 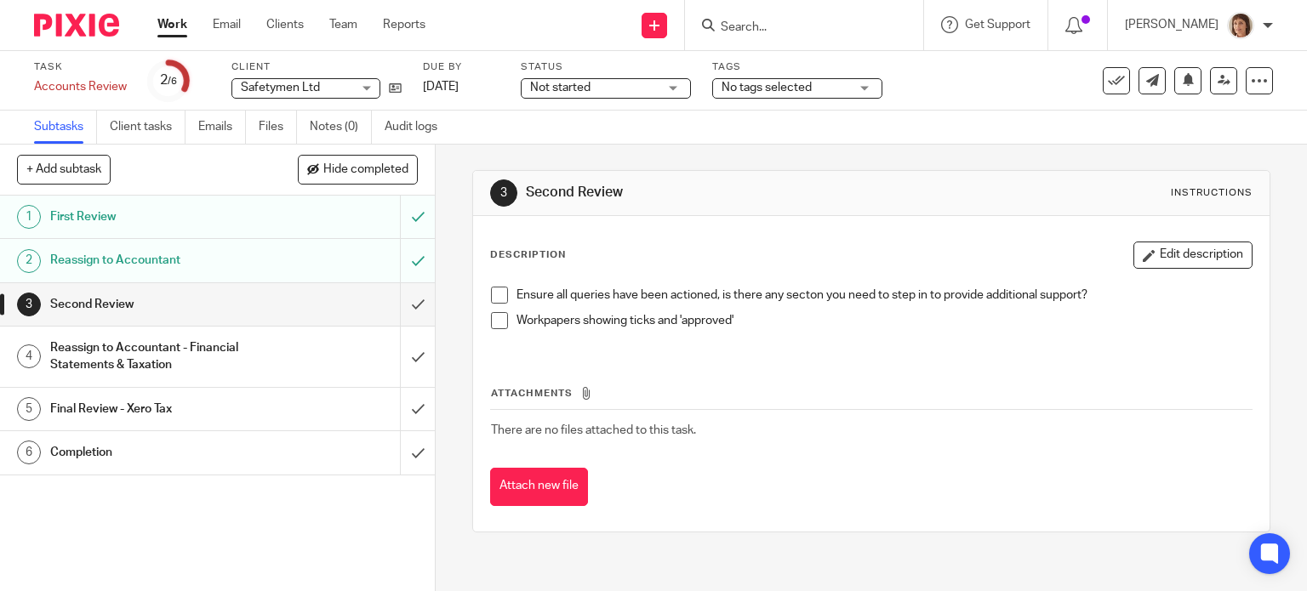 I want to click on a: Work, so click(x=172, y=25).